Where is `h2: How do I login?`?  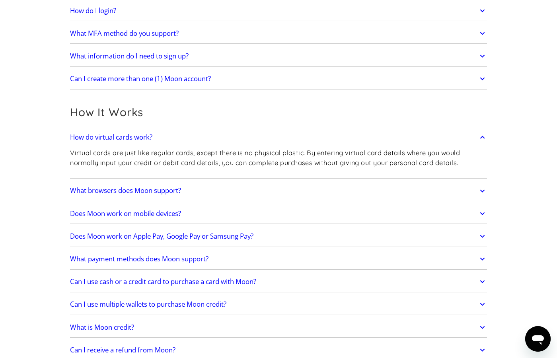
h2: How do I login? is located at coordinates (93, 11).